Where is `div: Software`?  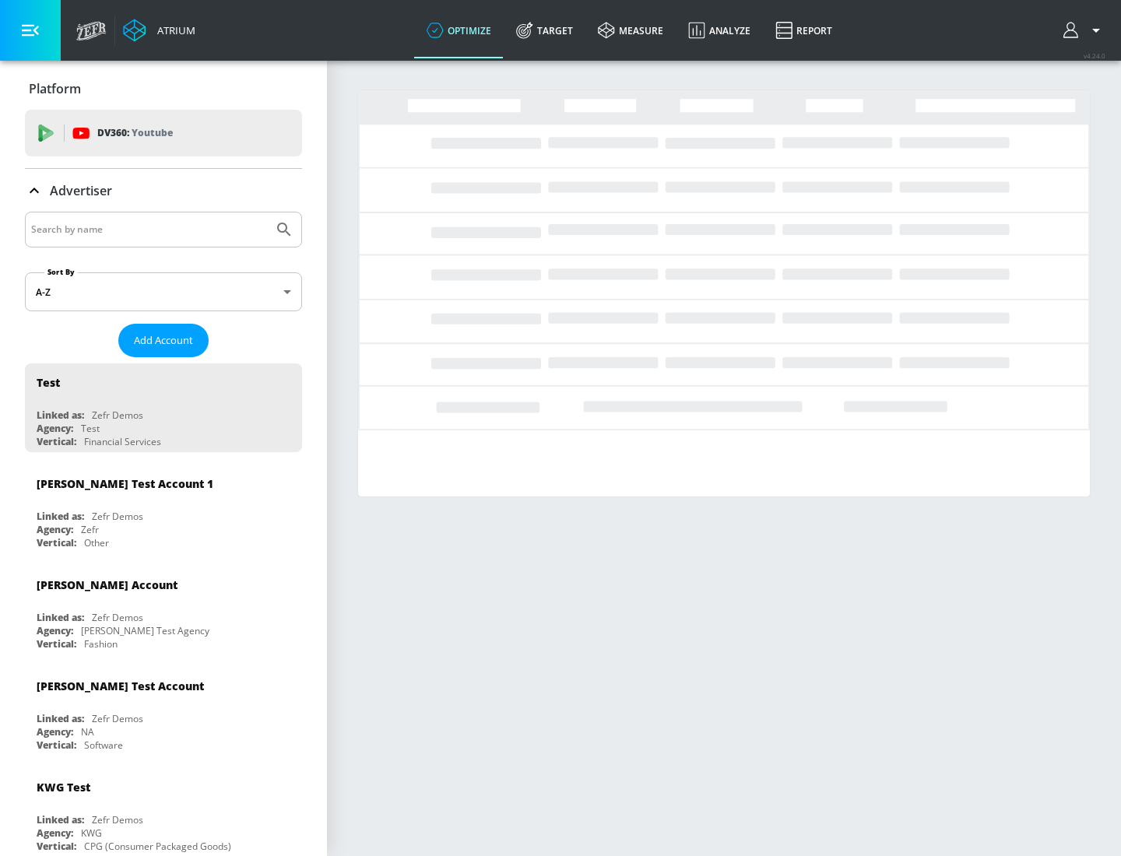
div: Software is located at coordinates (104, 745).